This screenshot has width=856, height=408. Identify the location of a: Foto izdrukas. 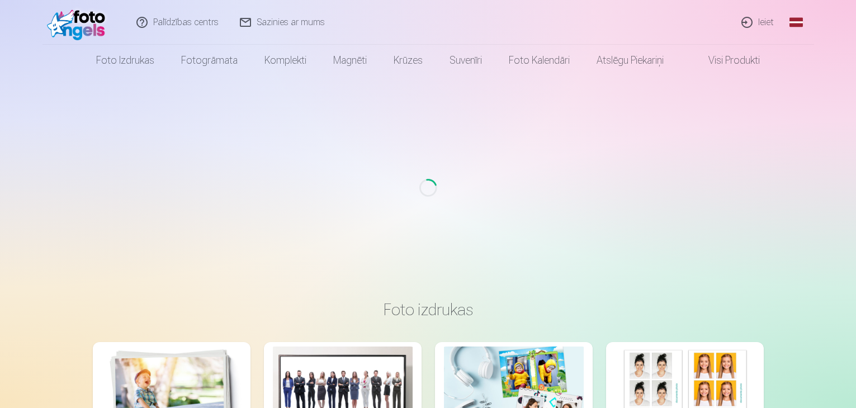
(125, 60).